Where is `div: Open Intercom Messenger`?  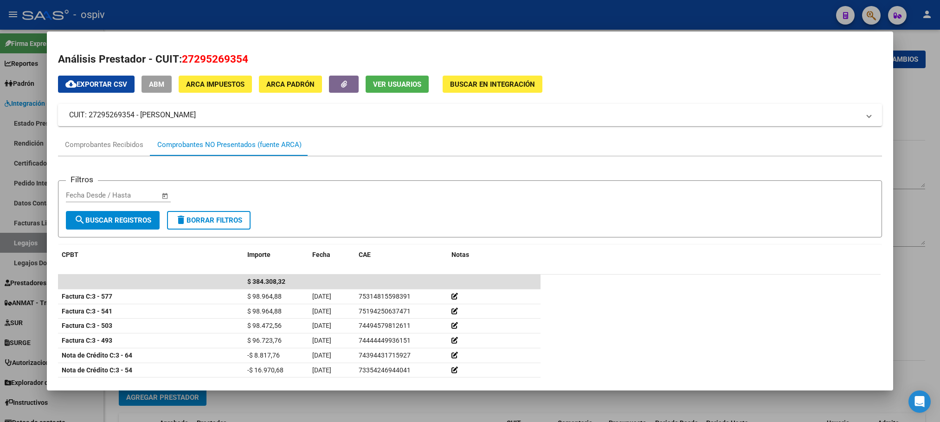
div: Open Intercom Messenger is located at coordinates (919, 402).